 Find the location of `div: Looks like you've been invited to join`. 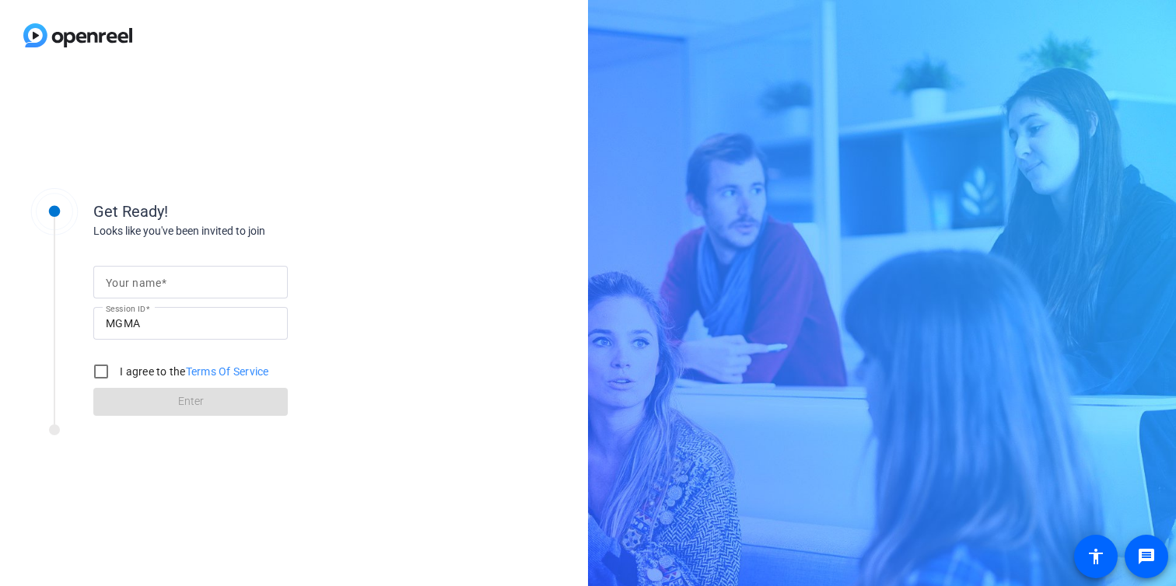

div: Looks like you've been invited to join is located at coordinates (249, 231).